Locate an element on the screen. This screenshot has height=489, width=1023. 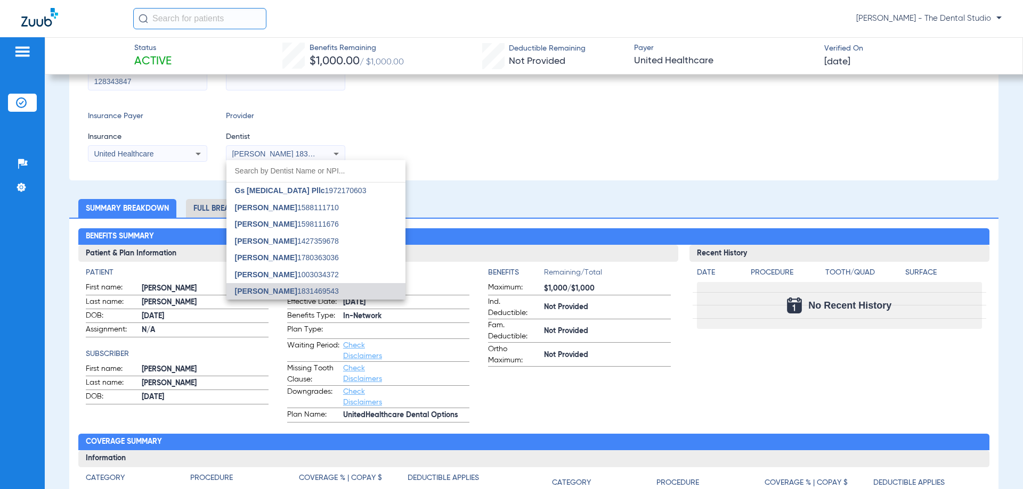
span: 1972170603 is located at coordinates (300, 191).